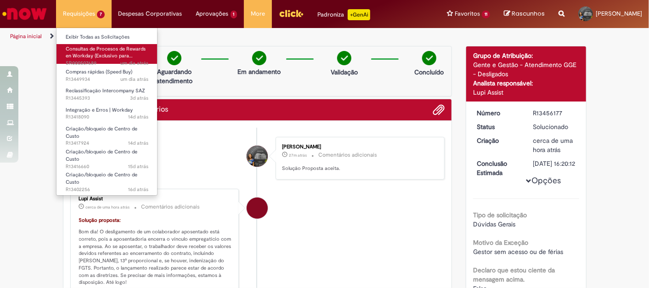  I want to click on dt: Conclusão Estimada, so click(498, 168).